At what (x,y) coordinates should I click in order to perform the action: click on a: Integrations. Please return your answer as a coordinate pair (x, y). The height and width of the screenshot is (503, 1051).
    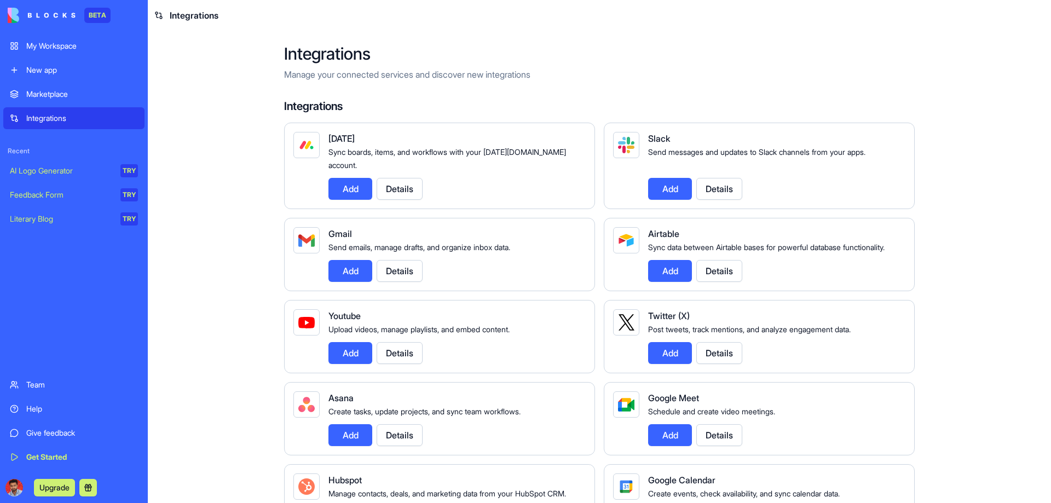
    Looking at the image, I should click on (74, 118).